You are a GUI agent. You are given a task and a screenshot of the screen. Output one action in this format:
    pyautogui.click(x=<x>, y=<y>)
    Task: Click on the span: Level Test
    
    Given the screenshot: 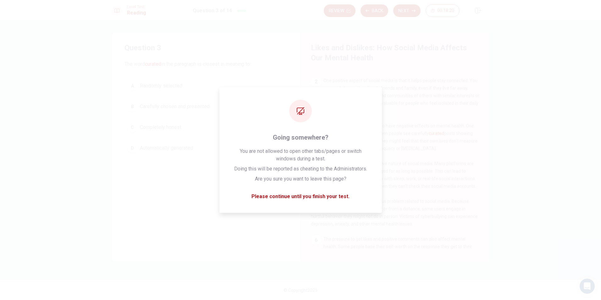 What is the action you would take?
    pyautogui.click(x=136, y=7)
    